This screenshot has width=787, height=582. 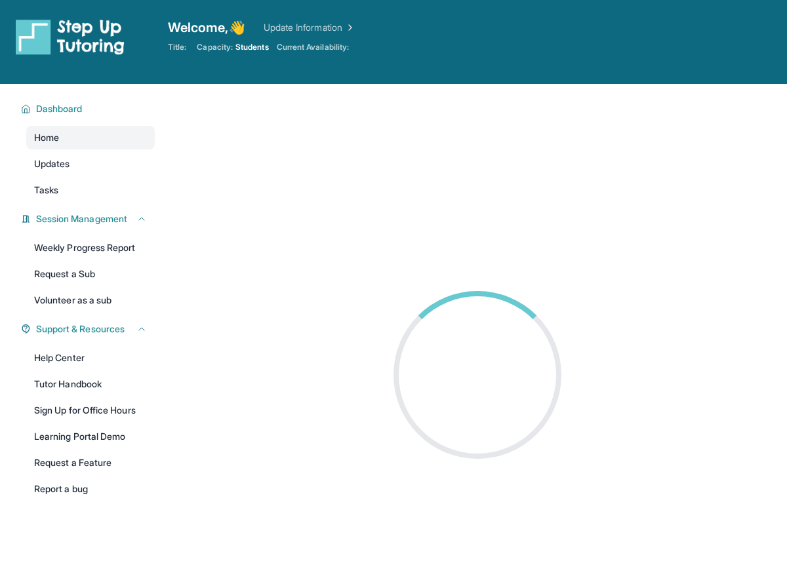 I want to click on a: Request a Sub, so click(x=90, y=274).